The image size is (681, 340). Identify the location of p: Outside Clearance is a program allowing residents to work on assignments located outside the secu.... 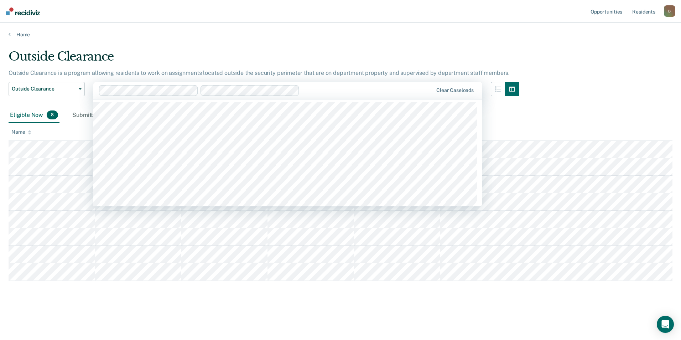
(259, 73).